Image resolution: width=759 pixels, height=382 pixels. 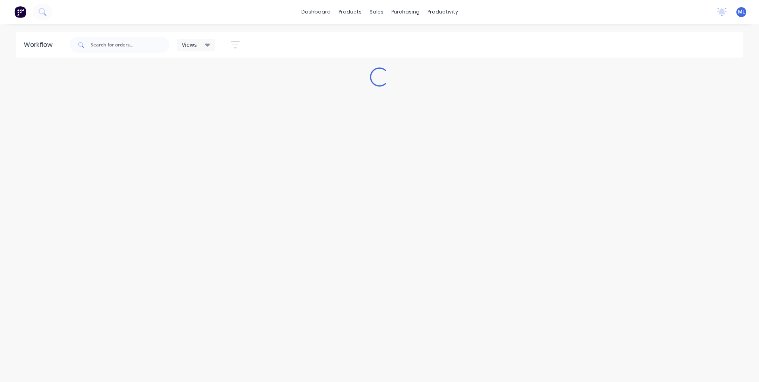 What do you see at coordinates (376, 12) in the screenshot?
I see `div: sales` at bounding box center [376, 12].